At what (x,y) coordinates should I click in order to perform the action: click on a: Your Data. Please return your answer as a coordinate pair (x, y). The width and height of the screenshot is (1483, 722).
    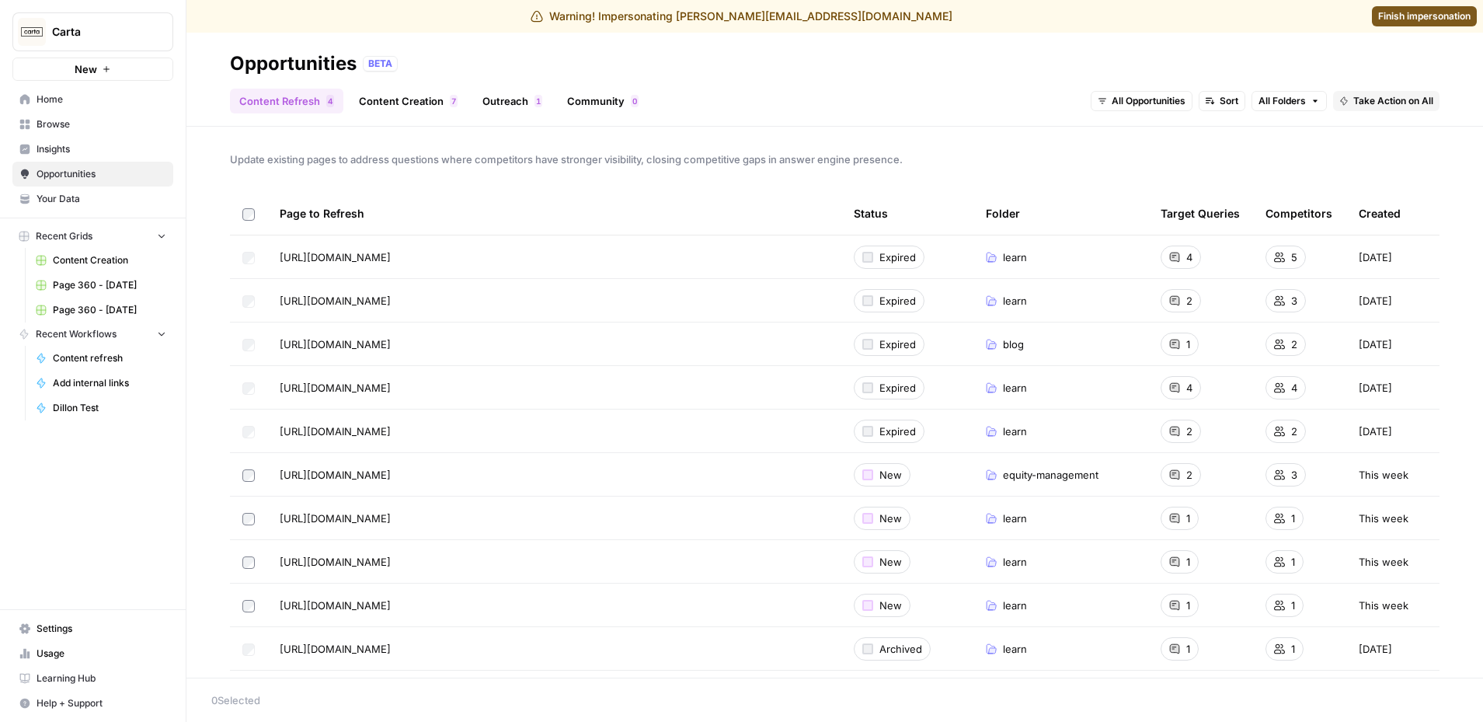
    Looking at the image, I should click on (92, 199).